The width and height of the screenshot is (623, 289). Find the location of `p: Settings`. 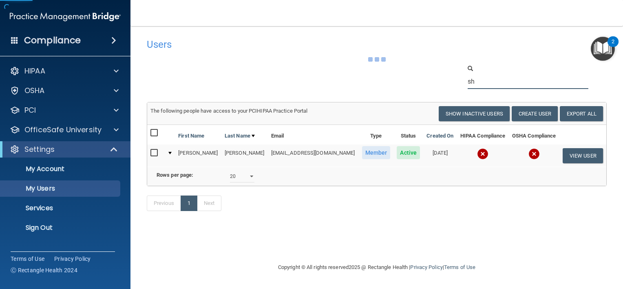

p: Settings is located at coordinates (40, 149).